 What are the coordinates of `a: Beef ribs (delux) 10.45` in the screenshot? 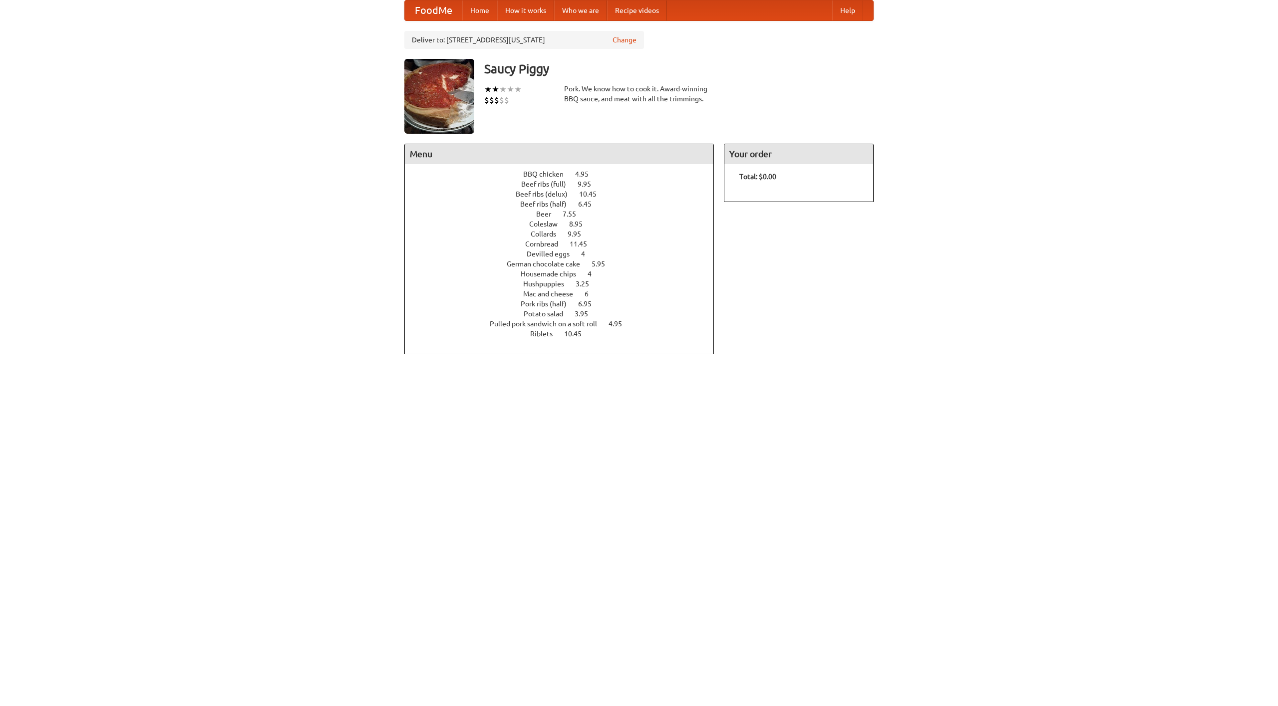 It's located at (565, 194).